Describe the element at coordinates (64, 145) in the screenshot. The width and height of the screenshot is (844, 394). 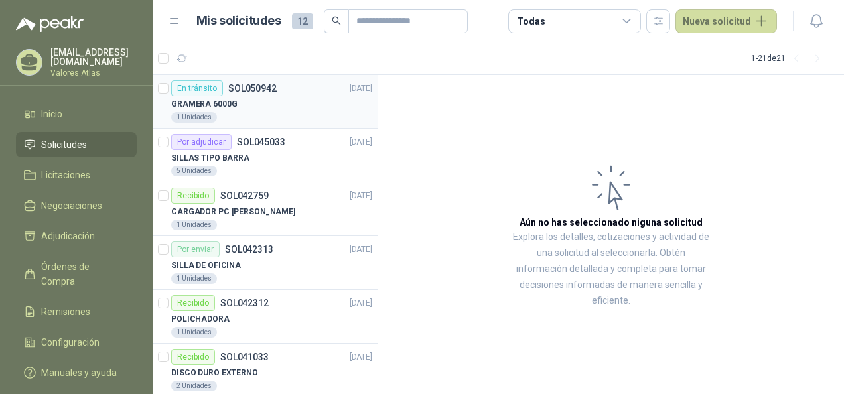
I see `span: Solicitudes` at that location.